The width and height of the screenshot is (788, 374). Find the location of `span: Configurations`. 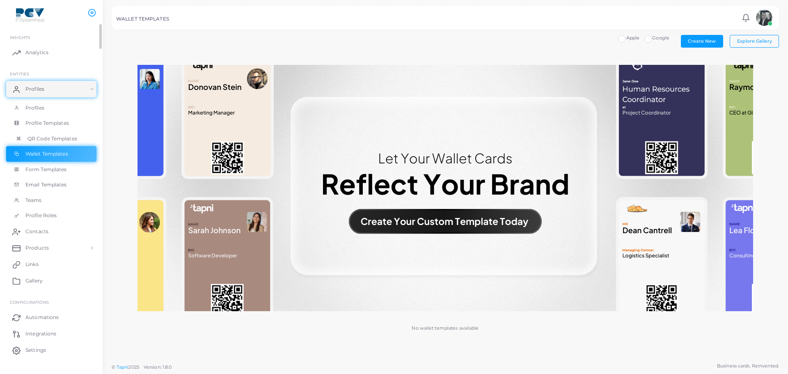

span: Configurations is located at coordinates (29, 302).